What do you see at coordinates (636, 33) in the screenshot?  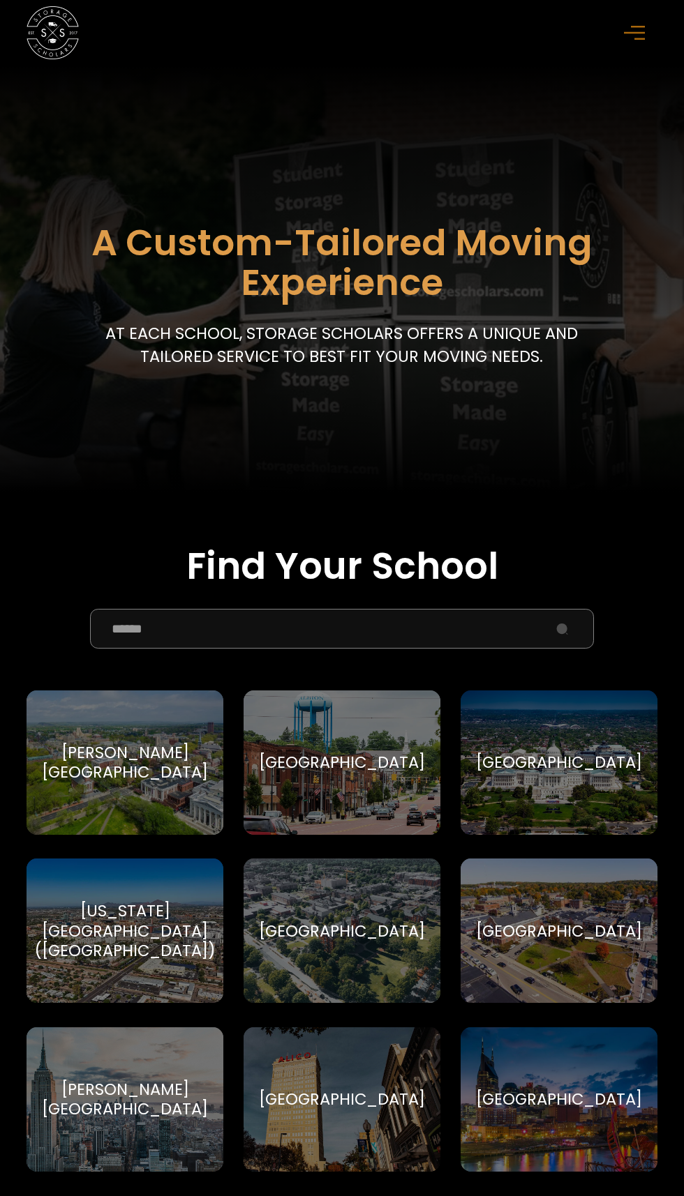 I see `div: menu` at bounding box center [636, 33].